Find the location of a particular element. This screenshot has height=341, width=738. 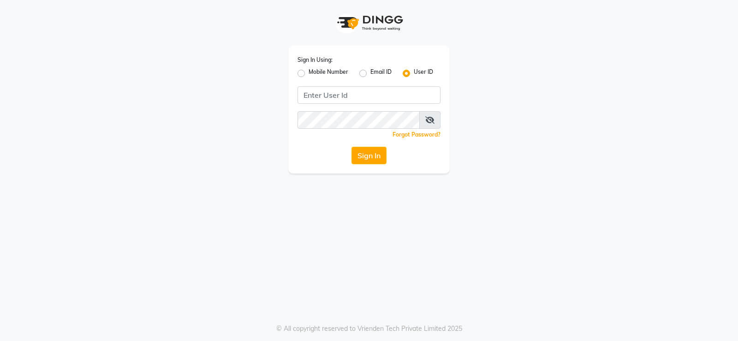

img: logo1.svg is located at coordinates (369, 23).